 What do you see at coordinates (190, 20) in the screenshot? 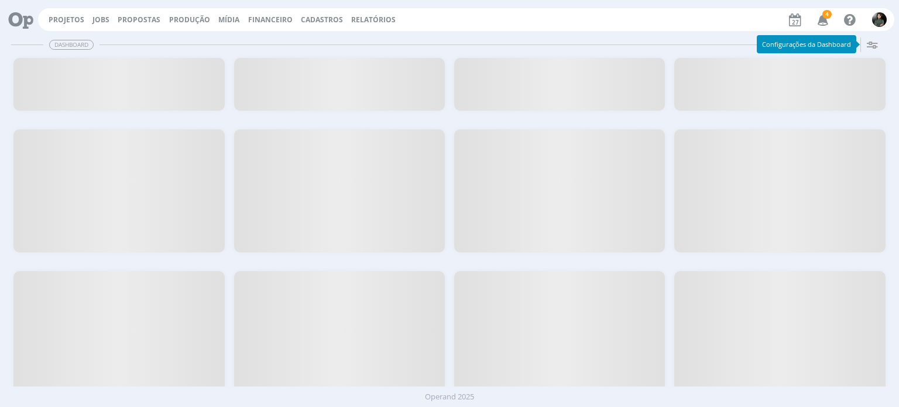
I see `button: Produção` at bounding box center [190, 20].